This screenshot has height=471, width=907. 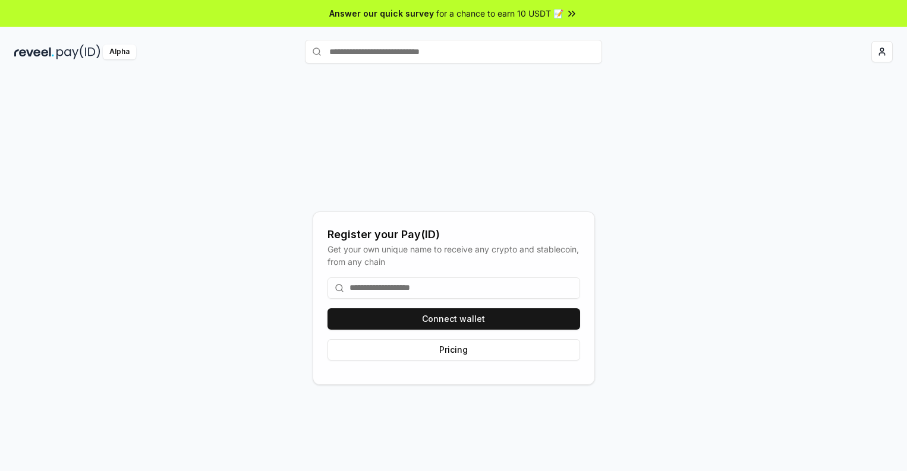 I want to click on span: Answer our quick survey, so click(x=381, y=13).